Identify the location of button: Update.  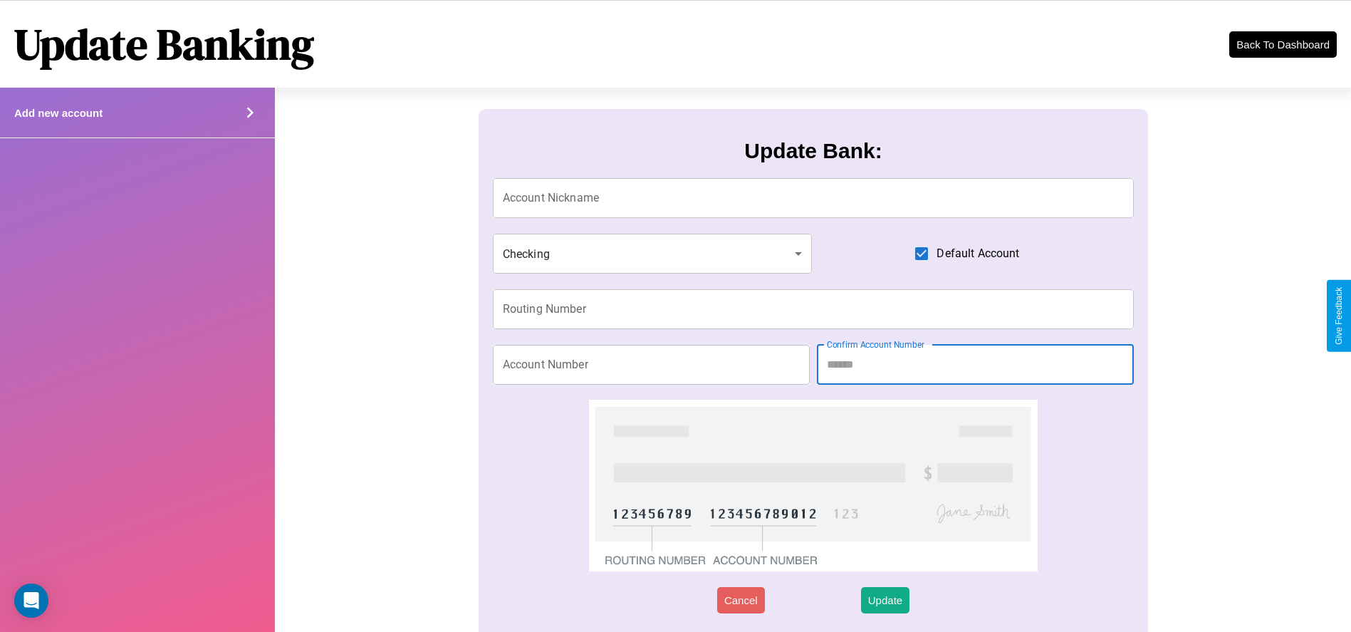
(886, 600).